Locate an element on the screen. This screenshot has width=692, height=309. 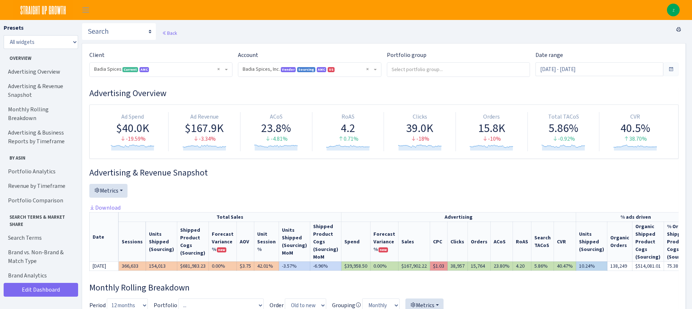
td: 5.86% is located at coordinates (543, 266).